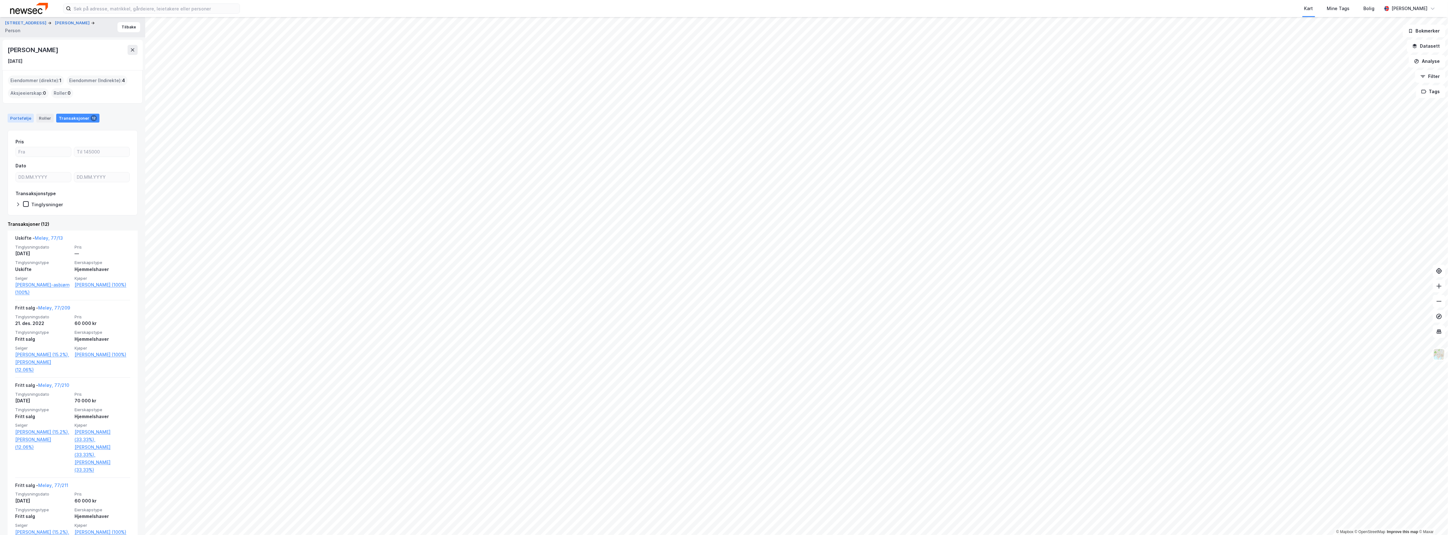 This screenshot has width=1448, height=535. I want to click on img: Z, so click(1440, 354).